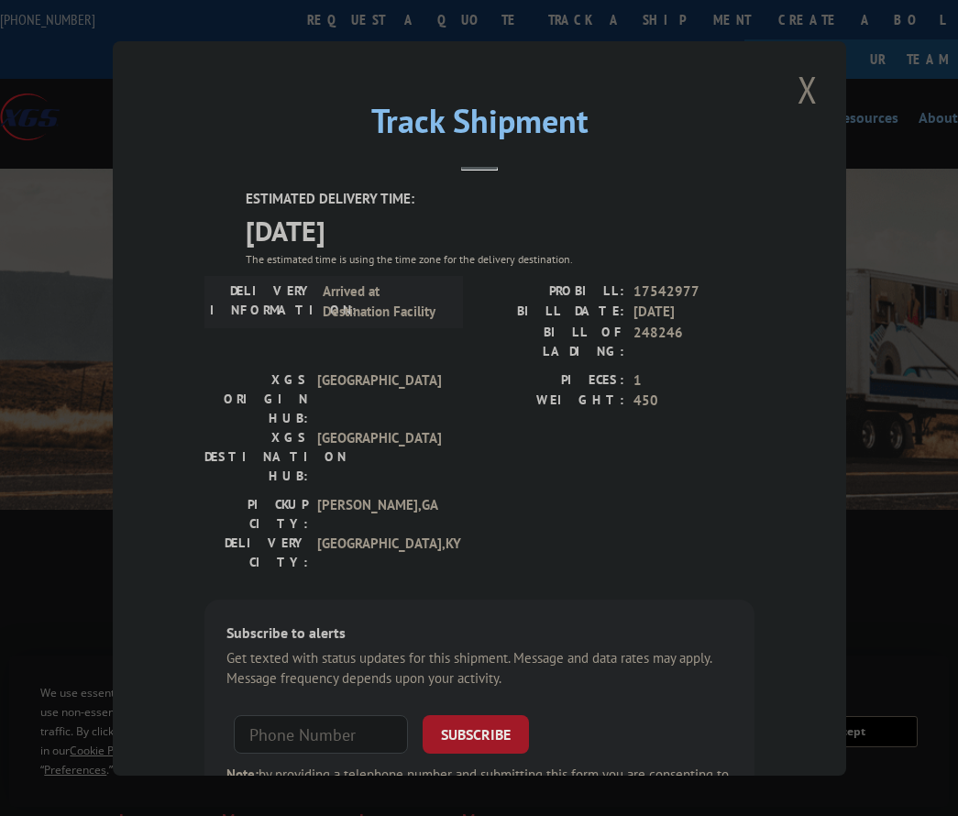  I want to click on span: 248246, so click(694, 341).